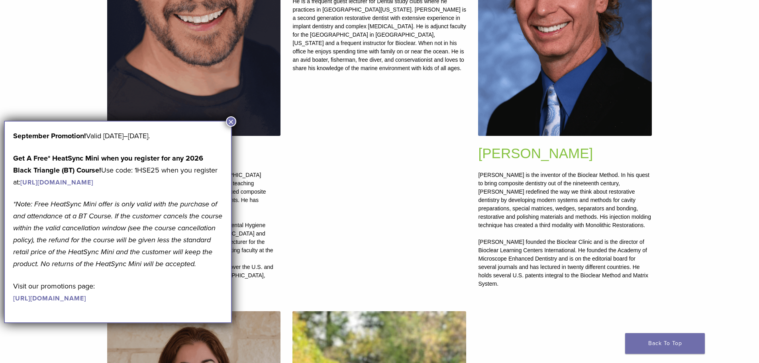 This screenshot has height=363, width=759. What do you see at coordinates (665, 344) in the screenshot?
I see `a: Back To Top` at bounding box center [665, 344].